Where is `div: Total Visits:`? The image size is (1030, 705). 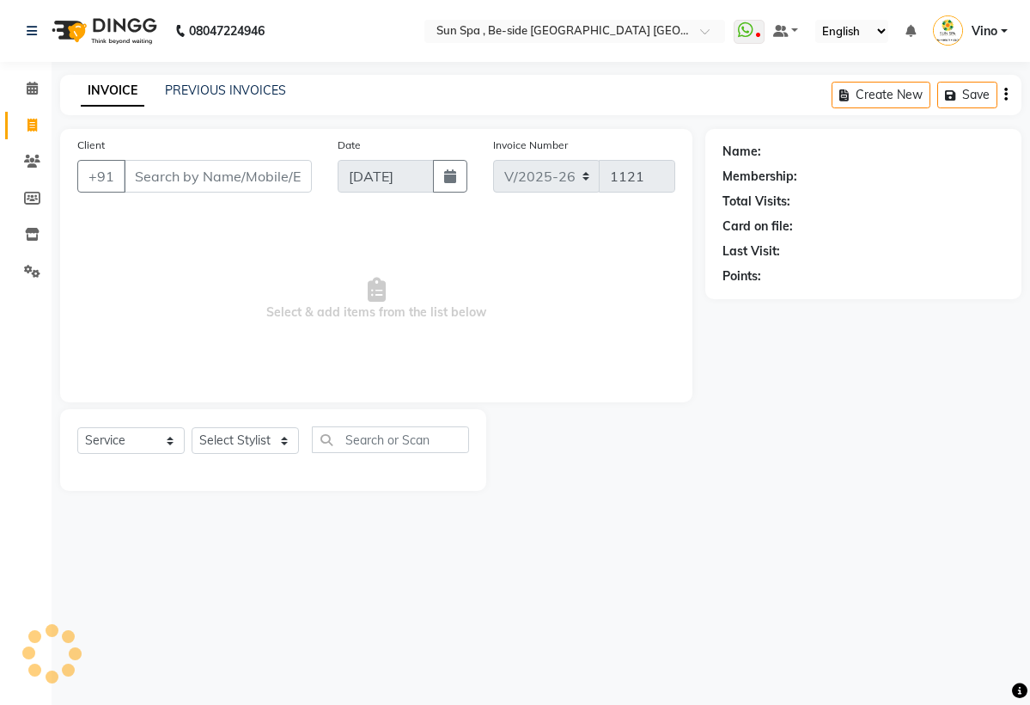 div: Total Visits: is located at coordinates (756, 201).